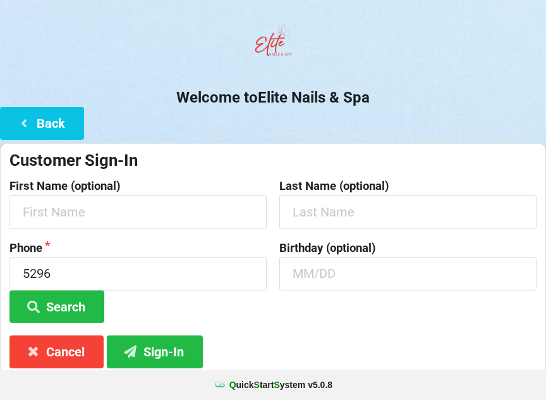 The width and height of the screenshot is (546, 400). Describe the element at coordinates (56, 351) in the screenshot. I see `button: Cancel` at that location.